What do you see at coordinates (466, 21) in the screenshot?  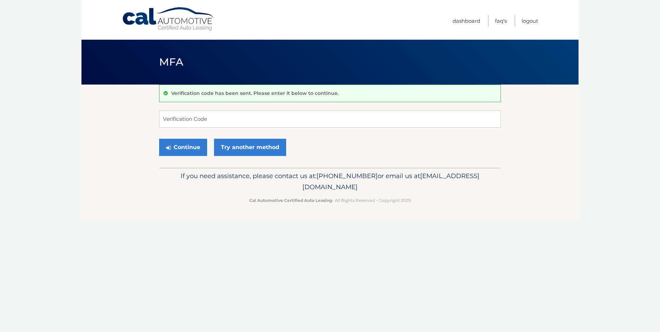 I see `a: Dashboard` at bounding box center [466, 21].